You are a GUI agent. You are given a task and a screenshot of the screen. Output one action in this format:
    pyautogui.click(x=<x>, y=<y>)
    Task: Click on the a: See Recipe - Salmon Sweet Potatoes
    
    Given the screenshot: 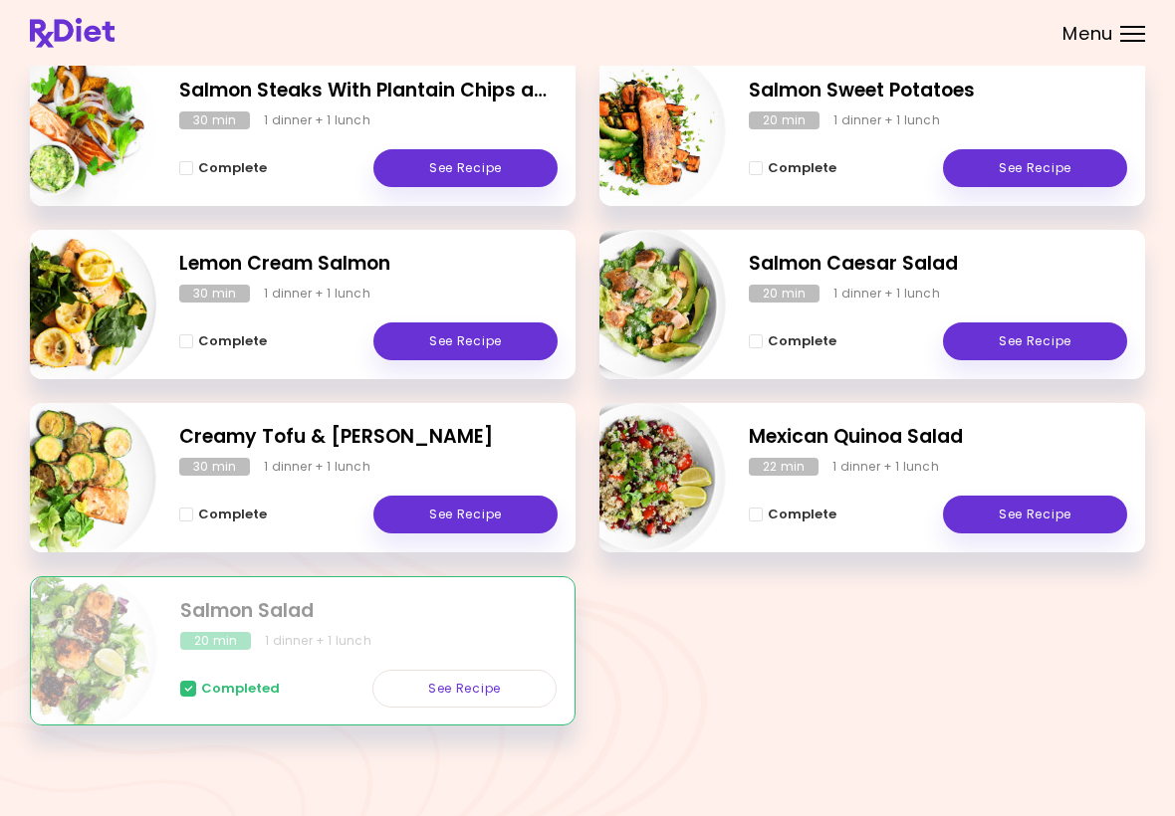 What is the action you would take?
    pyautogui.click(x=1034, y=168)
    